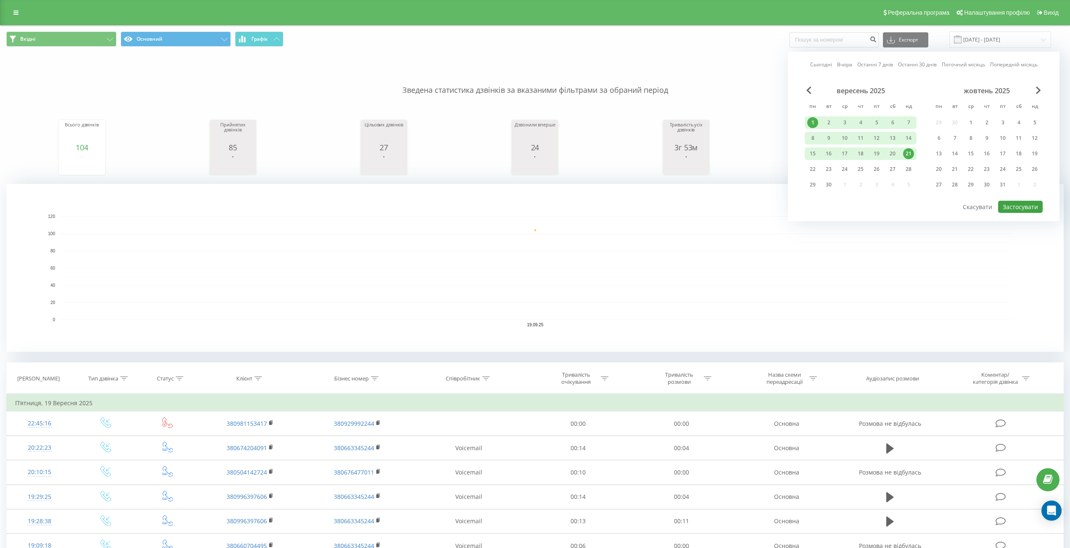 The image size is (1070, 548). Describe the element at coordinates (844, 154) in the screenshot. I see `div: ср 17 вер 2025 р.` at that location.